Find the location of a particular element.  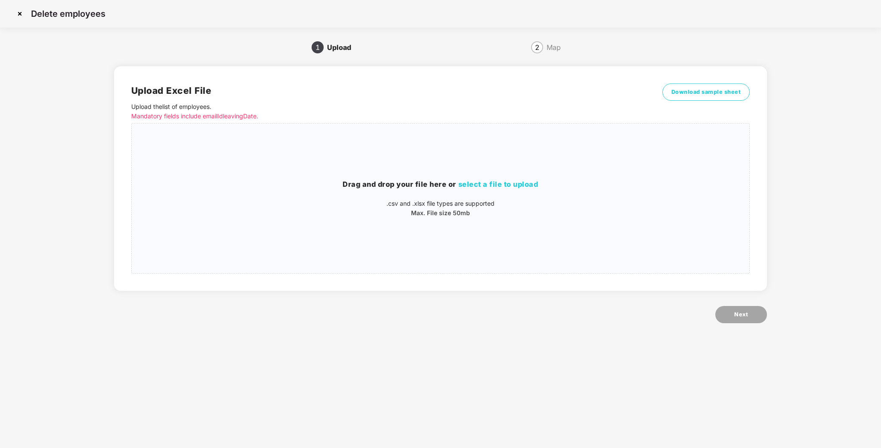

span: select a file to upload is located at coordinates (498, 184).